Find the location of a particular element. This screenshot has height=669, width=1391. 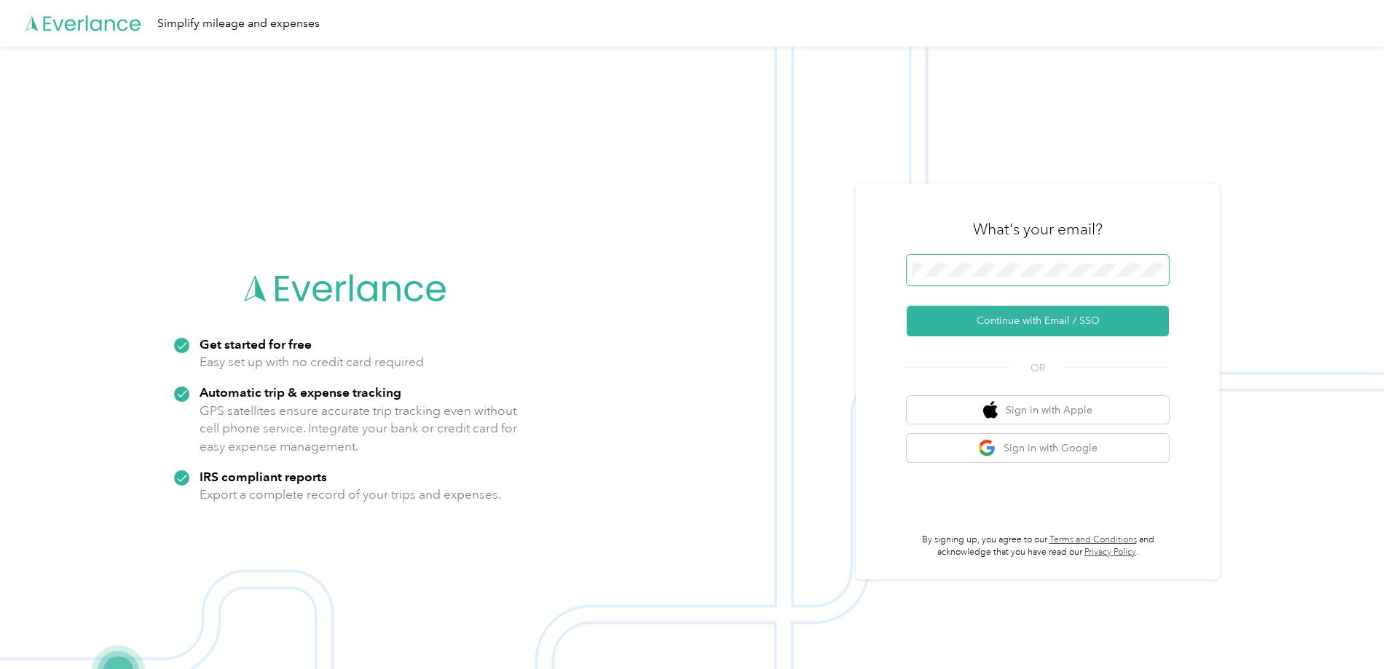

a: Terms and Conditions is located at coordinates (1093, 540).